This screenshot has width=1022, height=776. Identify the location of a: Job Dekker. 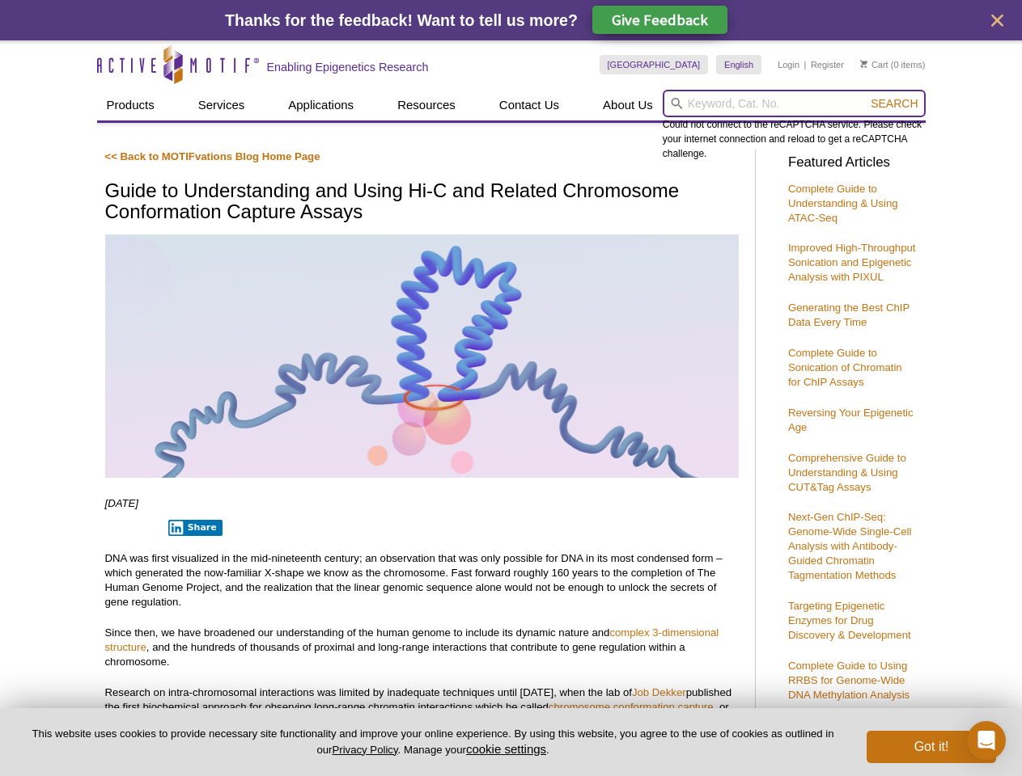
(658, 692).